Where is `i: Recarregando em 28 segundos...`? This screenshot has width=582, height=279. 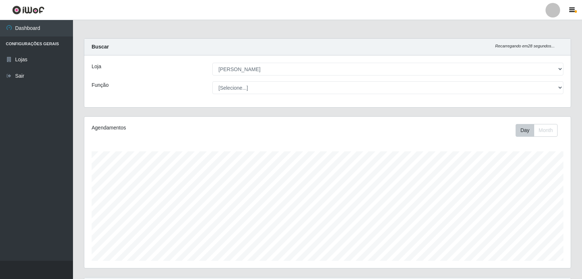
i: Recarregando em 28 segundos... is located at coordinates (525, 46).